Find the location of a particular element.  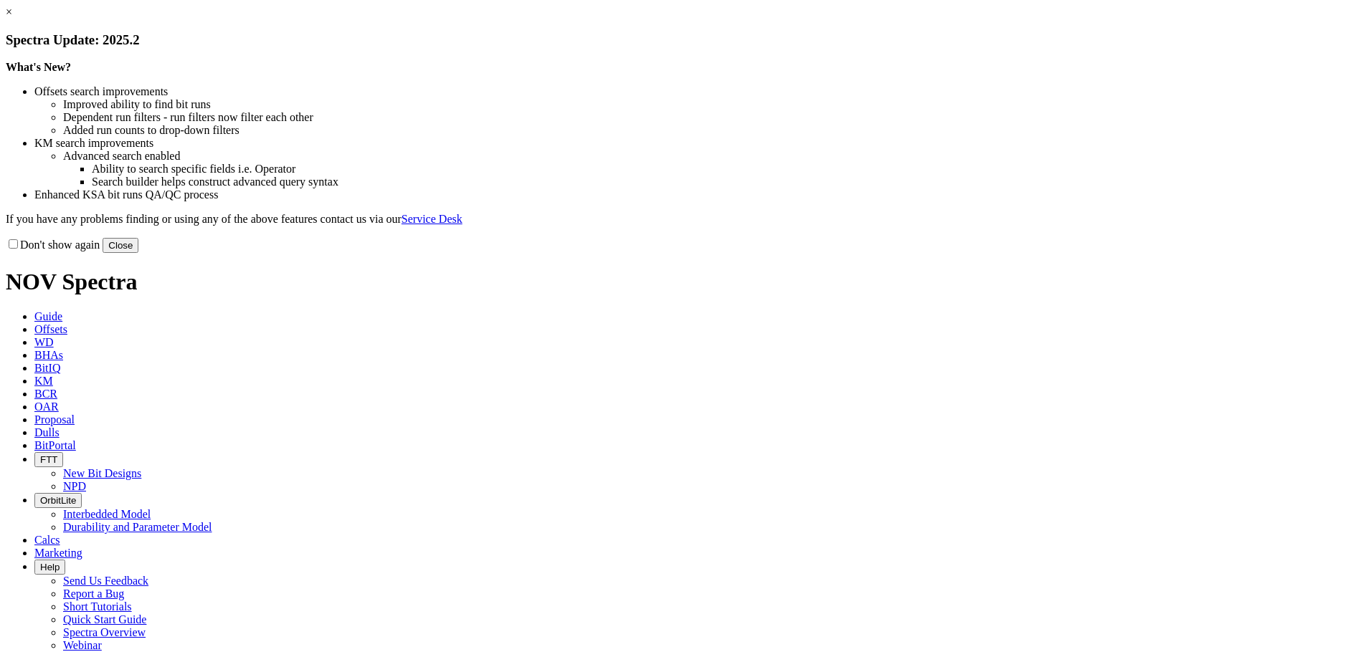

a: Report a Bug is located at coordinates (93, 594).